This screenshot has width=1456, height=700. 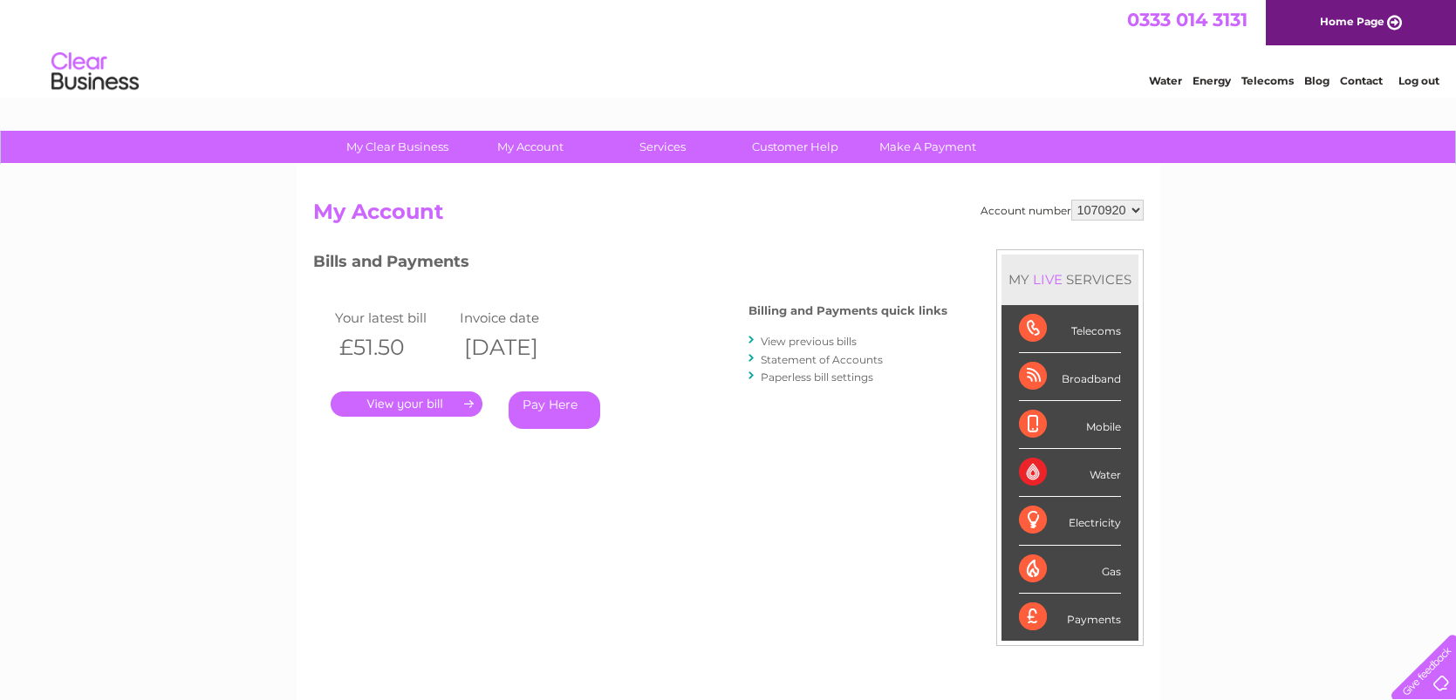 I want to click on div: Water, so click(x=1069, y=473).